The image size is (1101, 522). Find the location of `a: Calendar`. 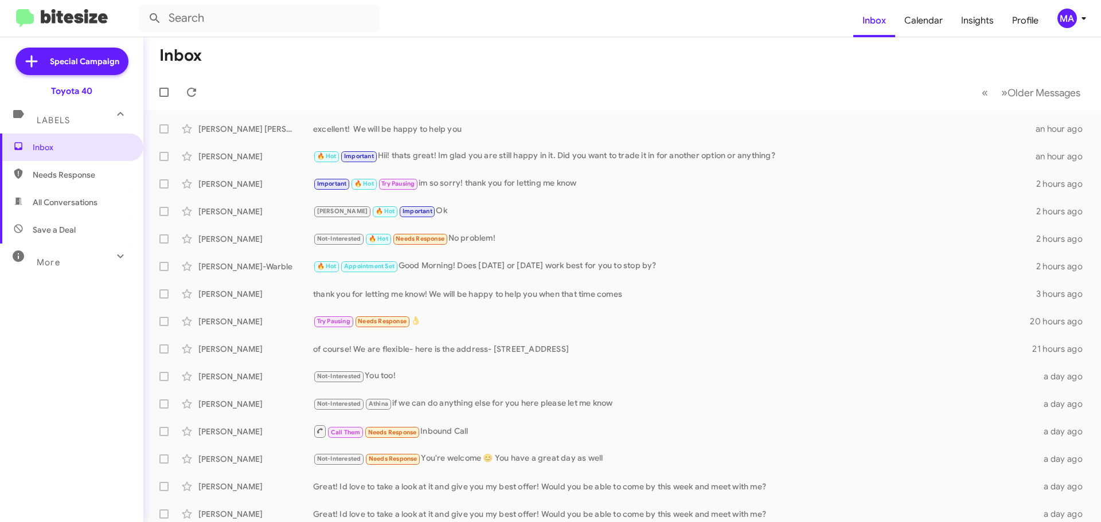

a: Calendar is located at coordinates (923, 21).